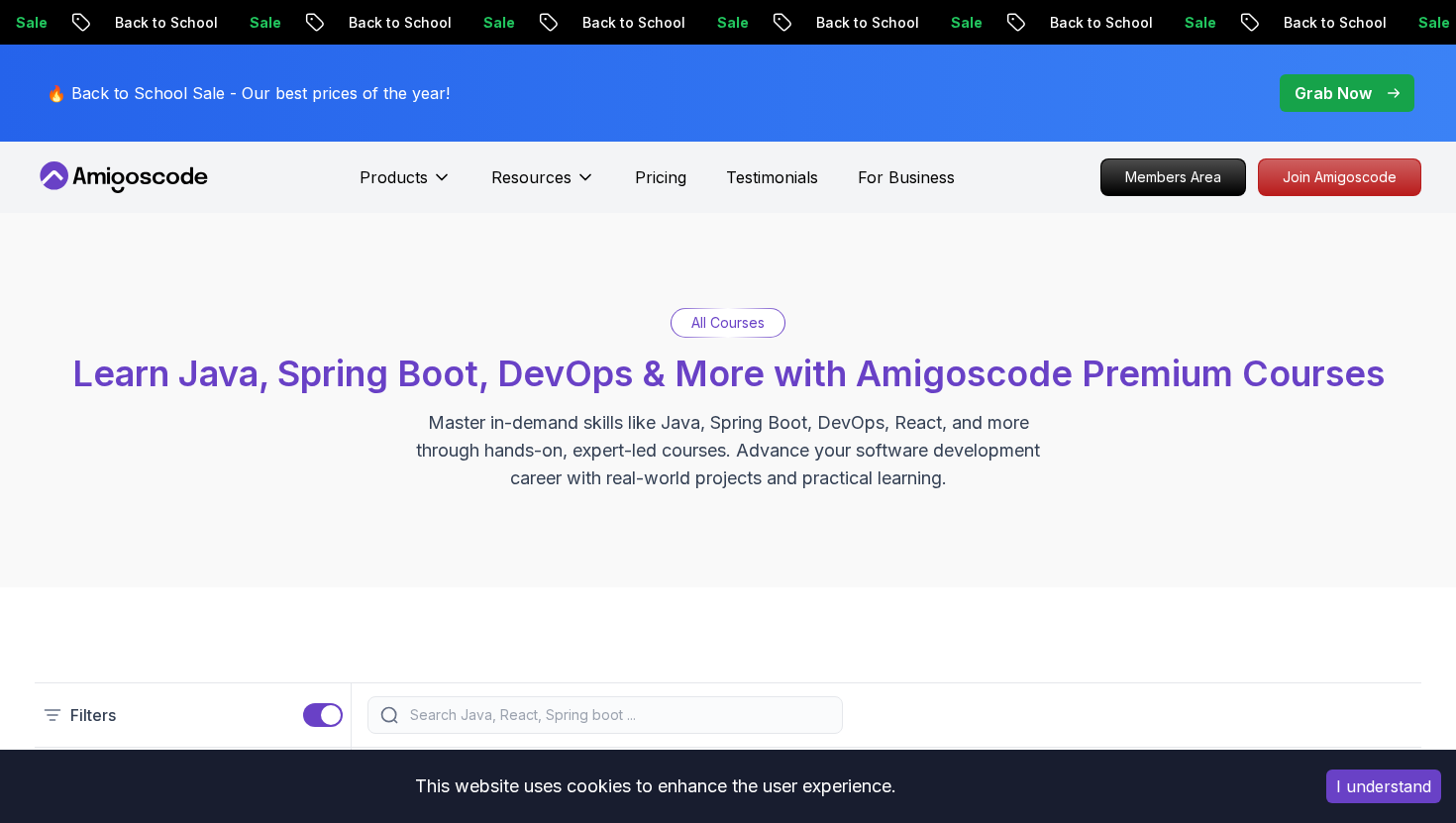 Image resolution: width=1456 pixels, height=823 pixels. What do you see at coordinates (772, 177) in the screenshot?
I see `p: Testimonials` at bounding box center [772, 177].